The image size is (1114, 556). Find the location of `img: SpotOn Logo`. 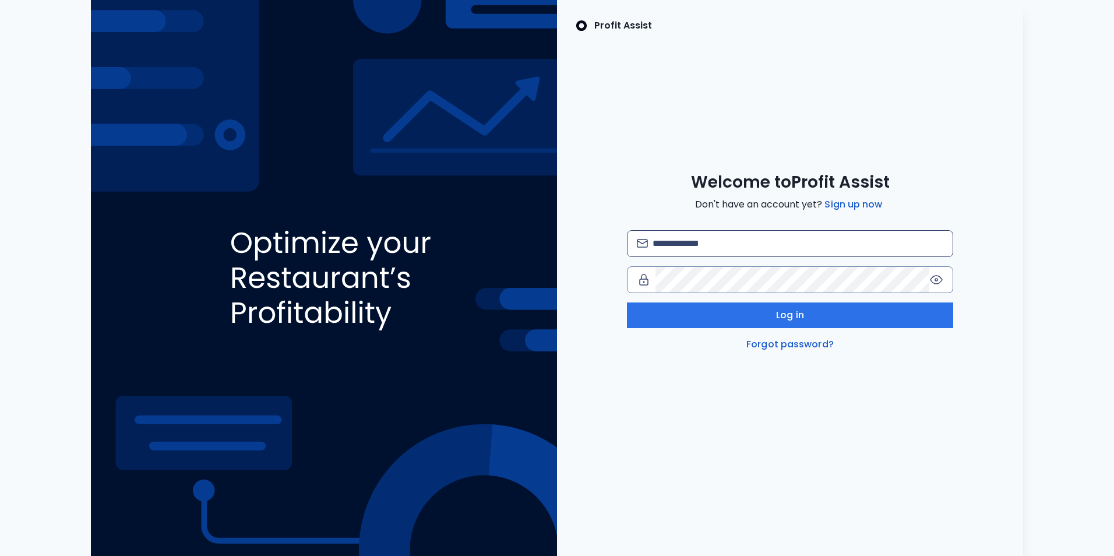

img: SpotOn Logo is located at coordinates (581, 26).